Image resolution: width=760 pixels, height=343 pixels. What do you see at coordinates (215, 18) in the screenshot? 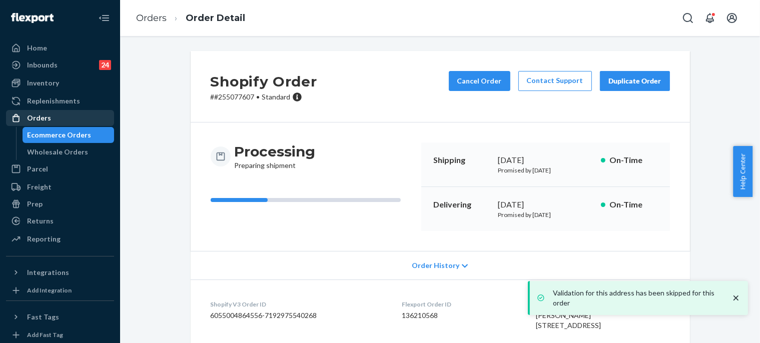
I see `a: Order Detail` at bounding box center [215, 18].